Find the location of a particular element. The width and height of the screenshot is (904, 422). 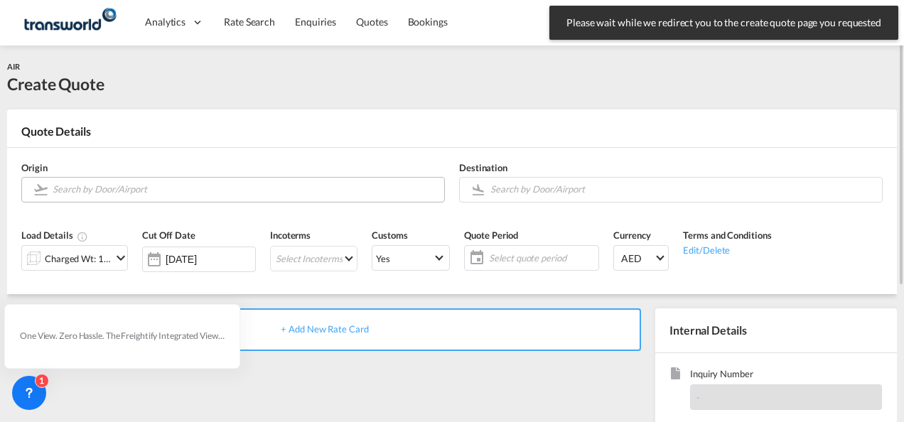

span: Incoterms is located at coordinates (290, 235).